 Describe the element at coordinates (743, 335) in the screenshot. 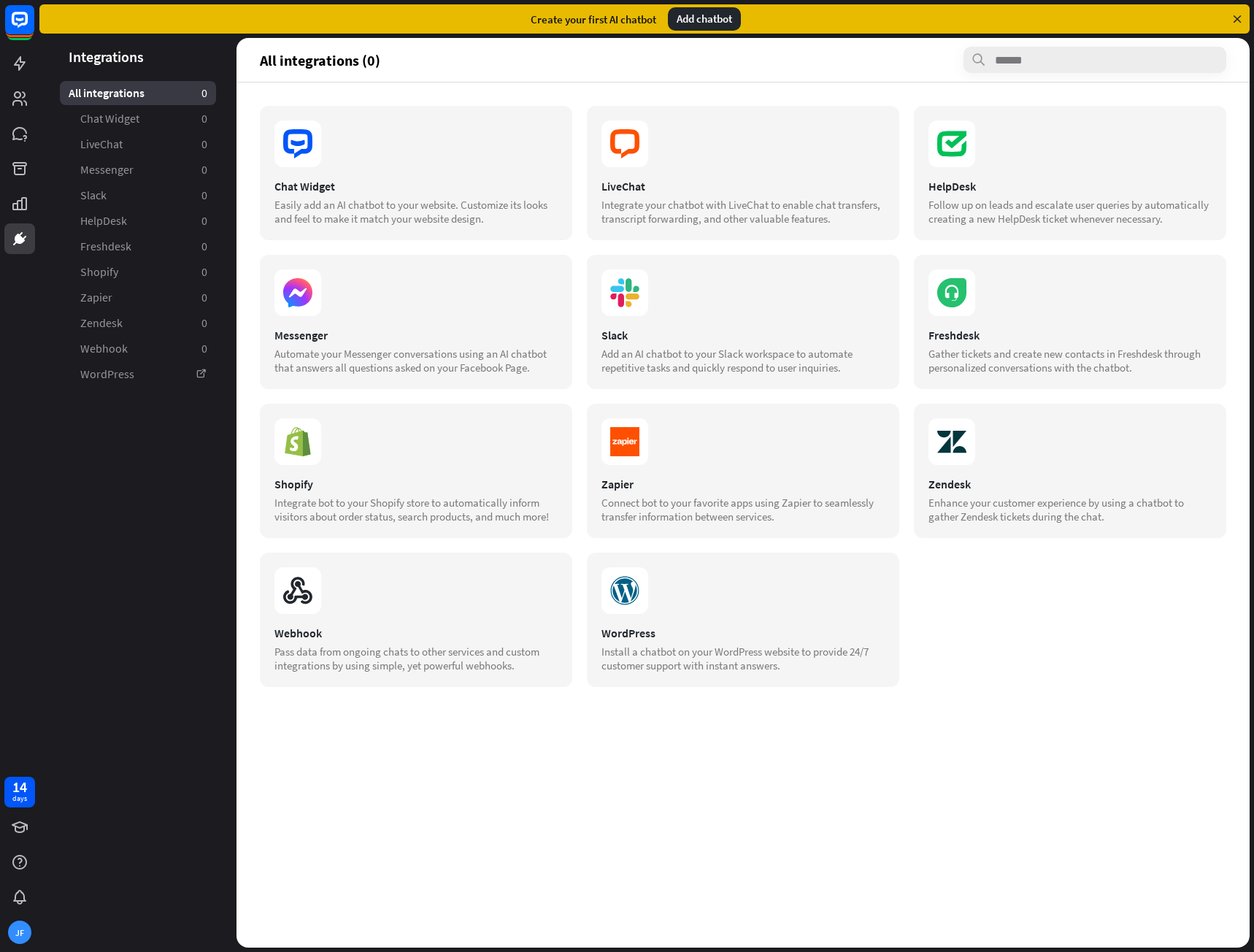

I see `div: Slack` at that location.